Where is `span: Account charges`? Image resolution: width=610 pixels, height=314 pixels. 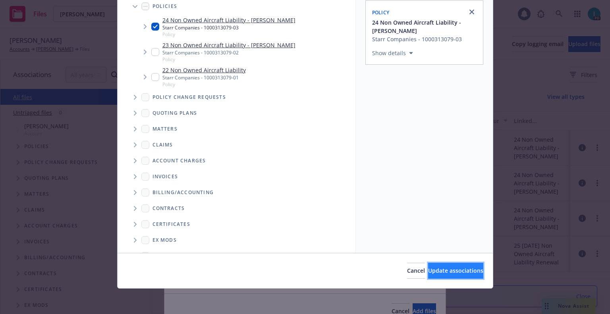
span: Account charges is located at coordinates (179, 161).